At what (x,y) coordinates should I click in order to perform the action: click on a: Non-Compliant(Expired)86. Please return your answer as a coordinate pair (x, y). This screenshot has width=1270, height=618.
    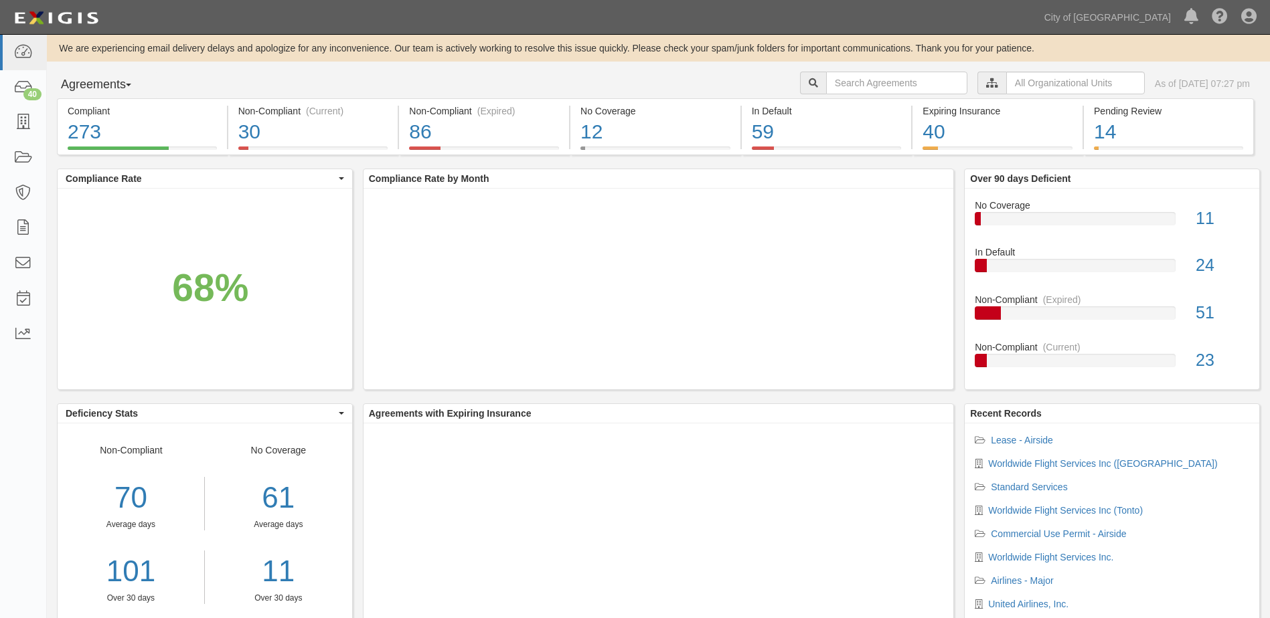
    Looking at the image, I should click on (484, 152).